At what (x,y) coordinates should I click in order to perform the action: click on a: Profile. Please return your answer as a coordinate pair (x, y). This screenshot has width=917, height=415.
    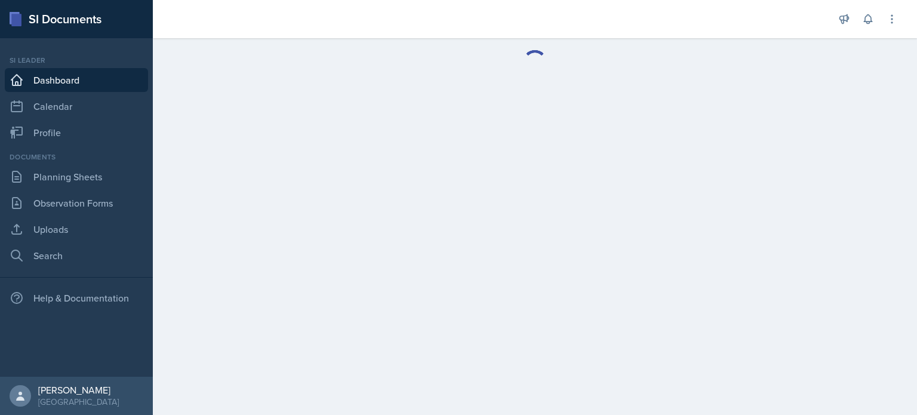
    Looking at the image, I should click on (76, 133).